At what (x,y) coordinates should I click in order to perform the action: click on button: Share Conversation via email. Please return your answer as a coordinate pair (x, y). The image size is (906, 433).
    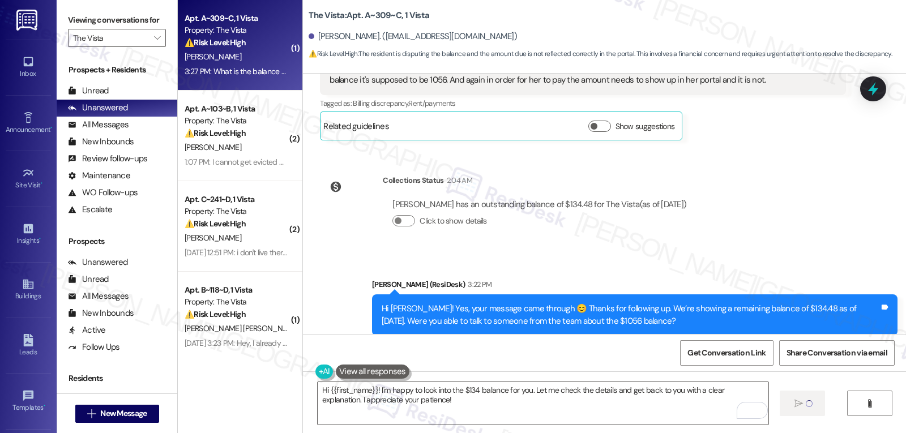
    Looking at the image, I should click on (836, 353).